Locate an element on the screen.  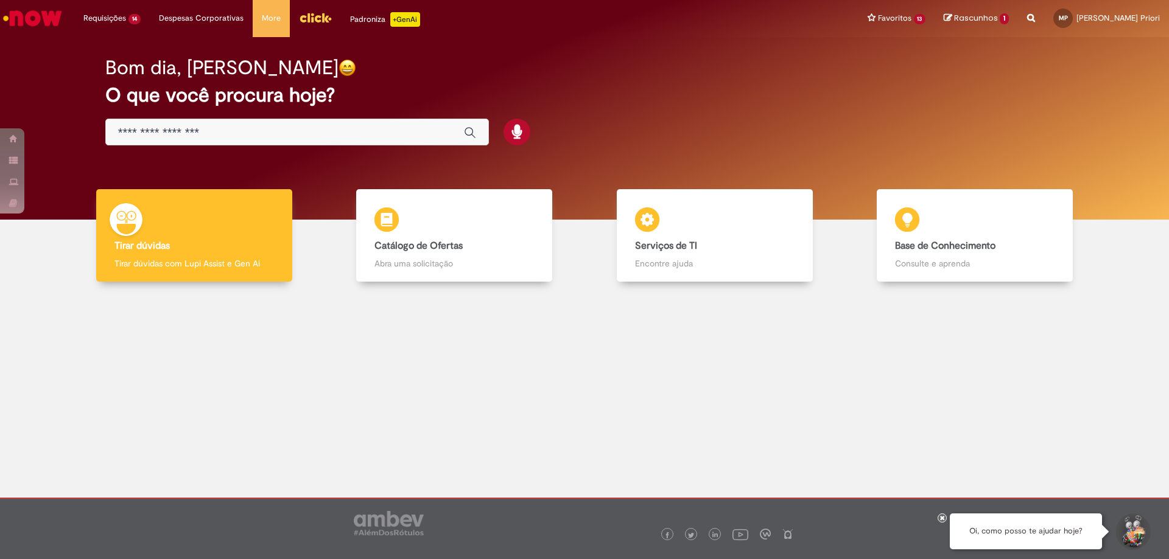
b: Tirar dúvidas is located at coordinates (142, 246).